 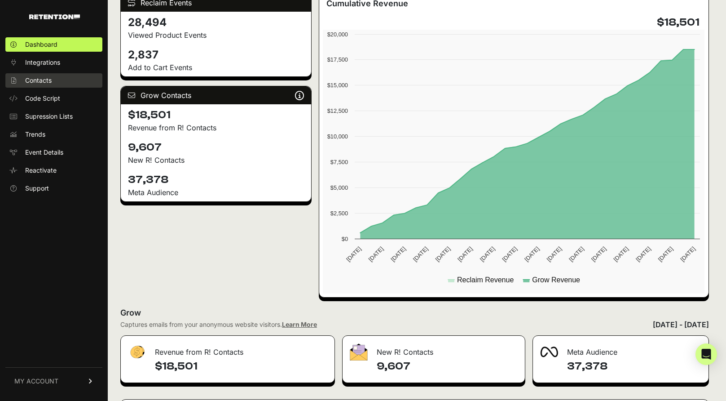 I want to click on span: Support, so click(x=37, y=188).